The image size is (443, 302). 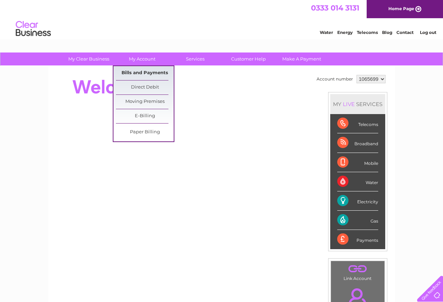 What do you see at coordinates (345, 32) in the screenshot?
I see `a: Energy` at bounding box center [345, 32].